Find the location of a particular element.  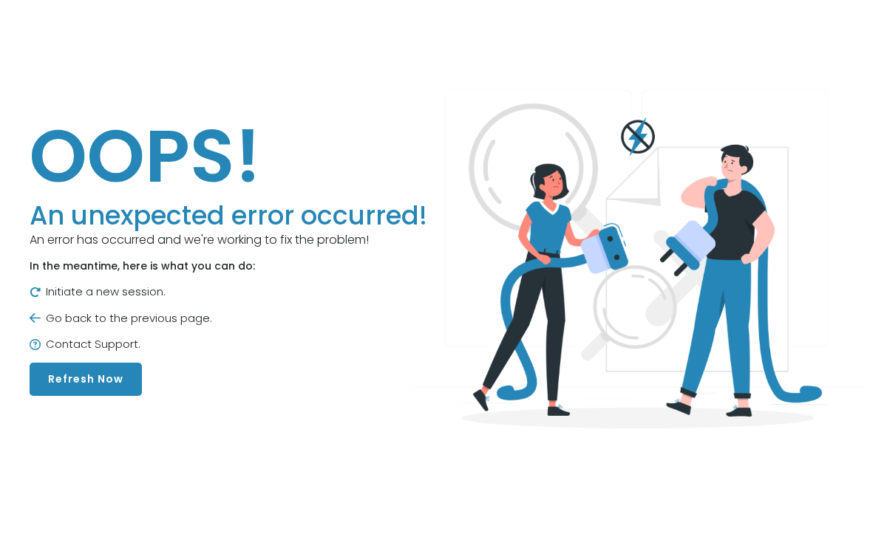

button: Refresh Now is located at coordinates (86, 379).